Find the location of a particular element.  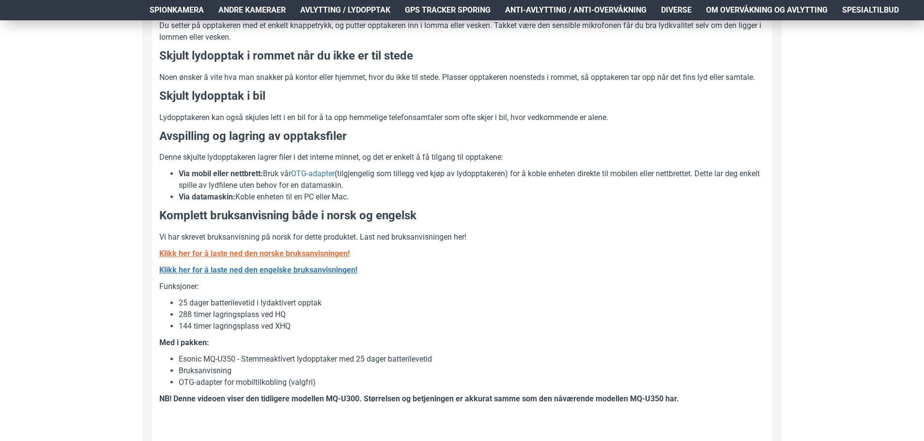

li: 144 timer lagringsplass ved XHQ is located at coordinates (472, 326).